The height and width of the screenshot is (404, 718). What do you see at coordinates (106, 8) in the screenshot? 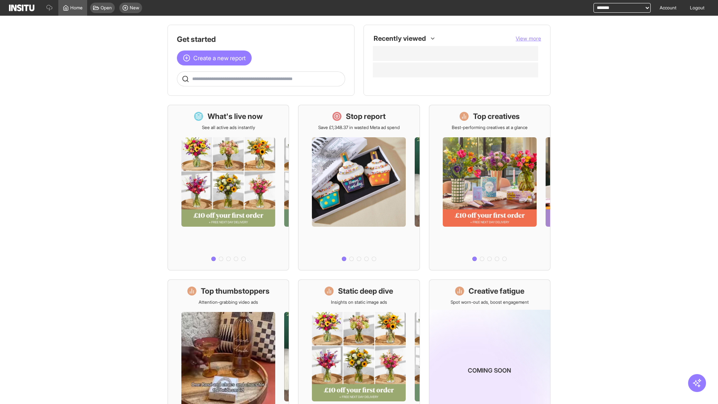
I see `span: Open` at bounding box center [106, 8].